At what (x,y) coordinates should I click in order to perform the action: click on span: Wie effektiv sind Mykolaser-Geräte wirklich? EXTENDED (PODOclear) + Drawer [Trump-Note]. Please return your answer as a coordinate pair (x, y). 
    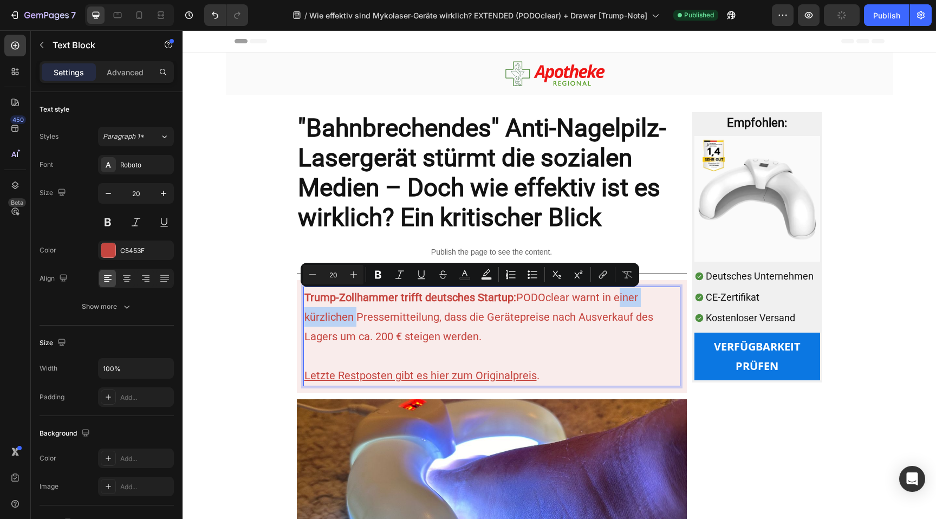
    Looking at the image, I should click on (478, 15).